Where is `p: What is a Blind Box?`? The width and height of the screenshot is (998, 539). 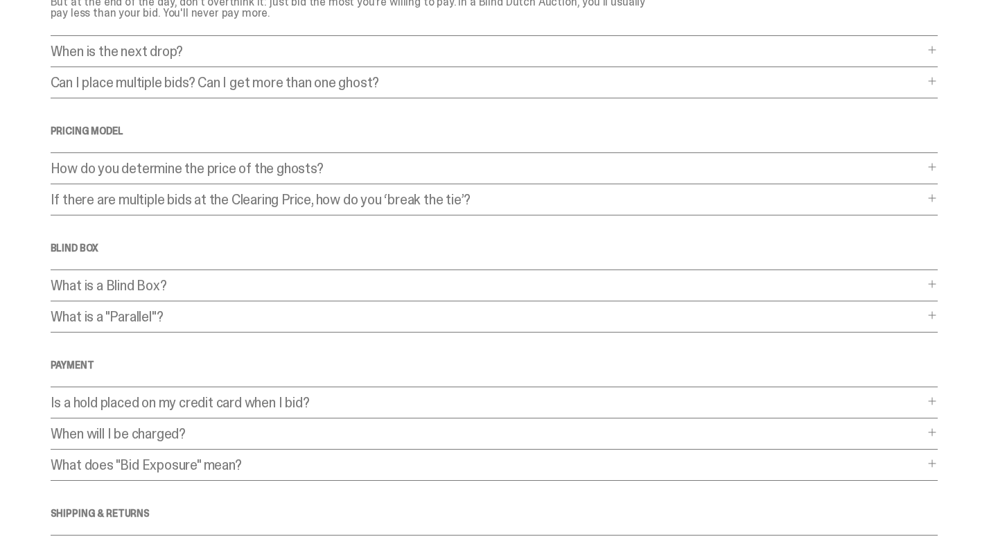
p: What is a Blind Box? is located at coordinates (487, 286).